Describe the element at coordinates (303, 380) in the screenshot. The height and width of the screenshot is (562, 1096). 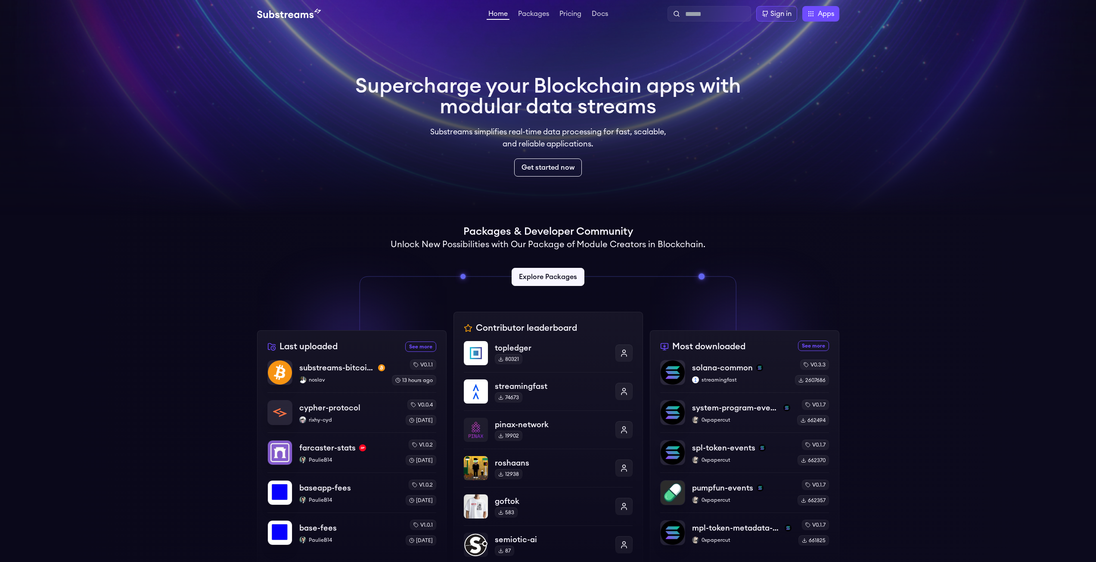
I see `img: noslav` at that location.